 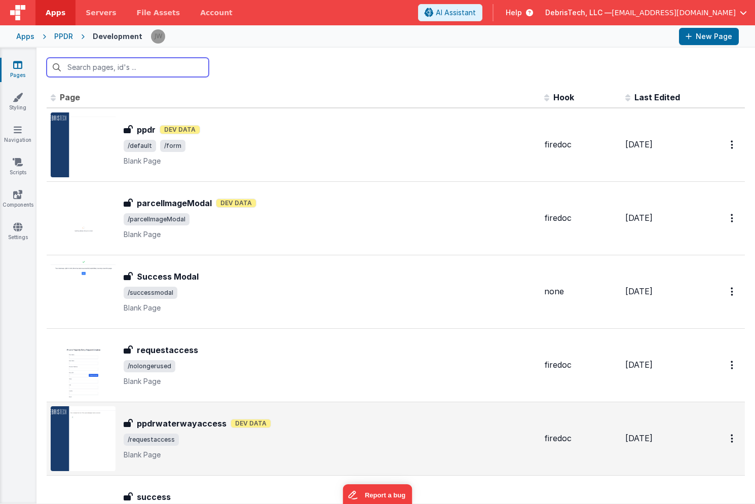 I want to click on span: /default, so click(x=140, y=146).